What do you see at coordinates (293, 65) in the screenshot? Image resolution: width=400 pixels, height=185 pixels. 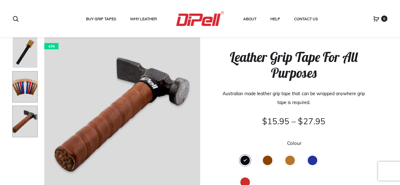 I see `h1: Leather Grip Tape For All Purposes` at bounding box center [293, 65].